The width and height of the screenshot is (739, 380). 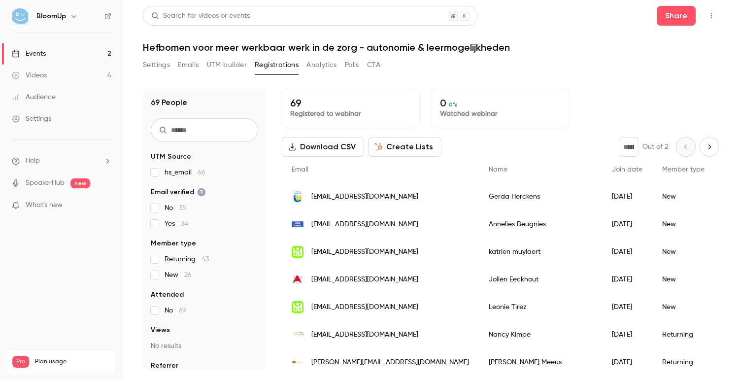 I want to click on button: Registrations, so click(x=276, y=65).